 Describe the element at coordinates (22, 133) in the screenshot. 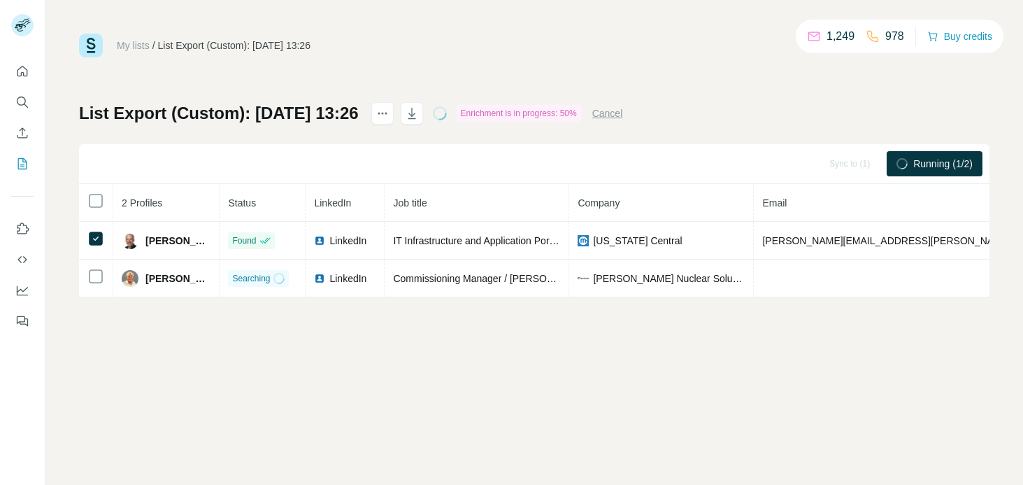

I see `button: Enrich CSV` at that location.